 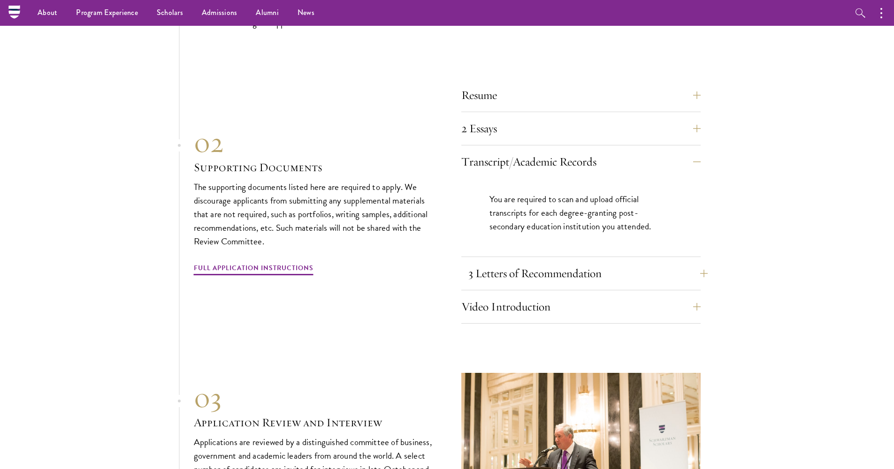 What do you see at coordinates (581, 162) in the screenshot?
I see `button: Transcript/Academic Records` at bounding box center [581, 162].